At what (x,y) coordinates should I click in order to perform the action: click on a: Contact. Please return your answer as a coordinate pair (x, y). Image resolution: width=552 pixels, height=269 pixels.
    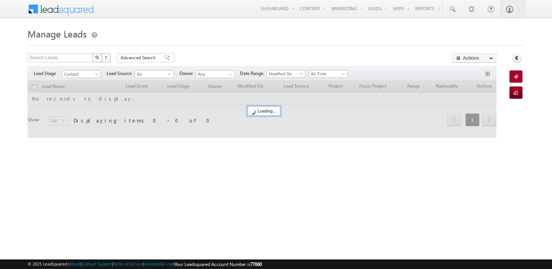
    Looking at the image, I should click on (81, 74).